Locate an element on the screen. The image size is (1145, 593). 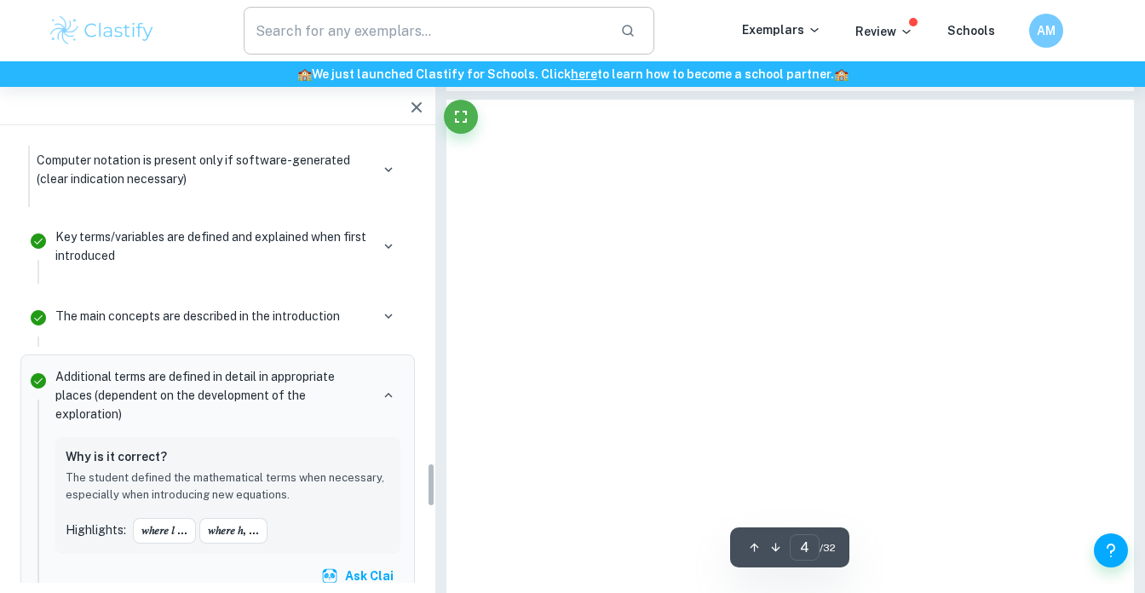
p: Exemplars is located at coordinates (781, 30).